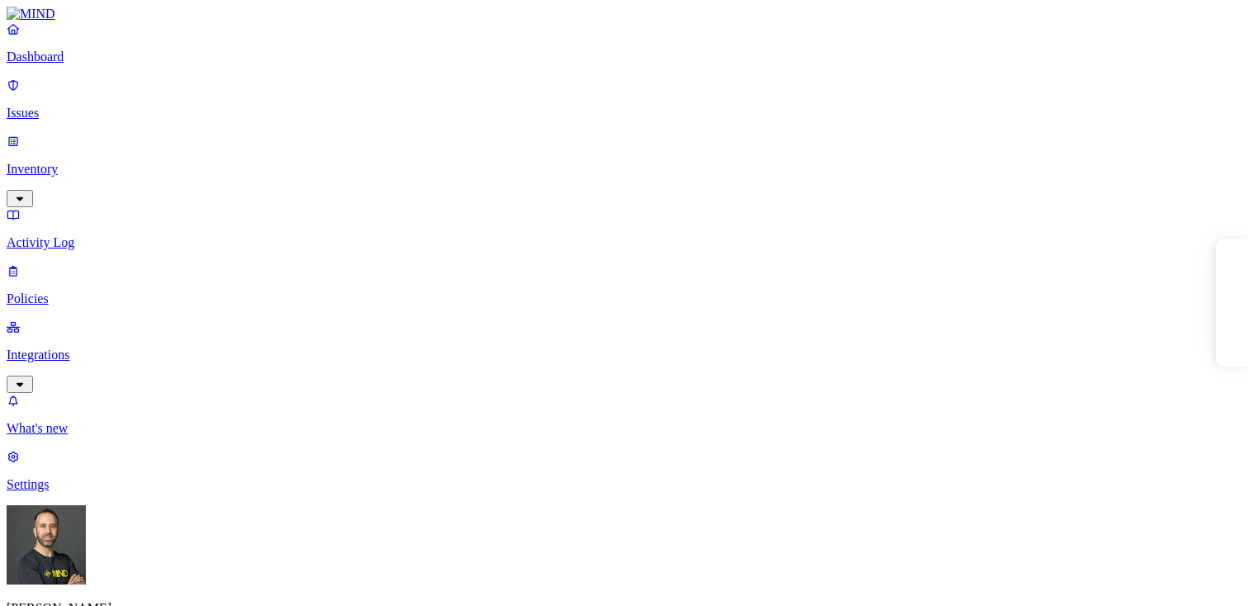  Describe the element at coordinates (624, 414) in the screenshot. I see `a: What's new` at that location.